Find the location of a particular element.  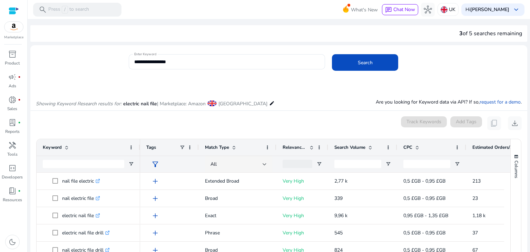

span: handyman is located at coordinates (12, 145).